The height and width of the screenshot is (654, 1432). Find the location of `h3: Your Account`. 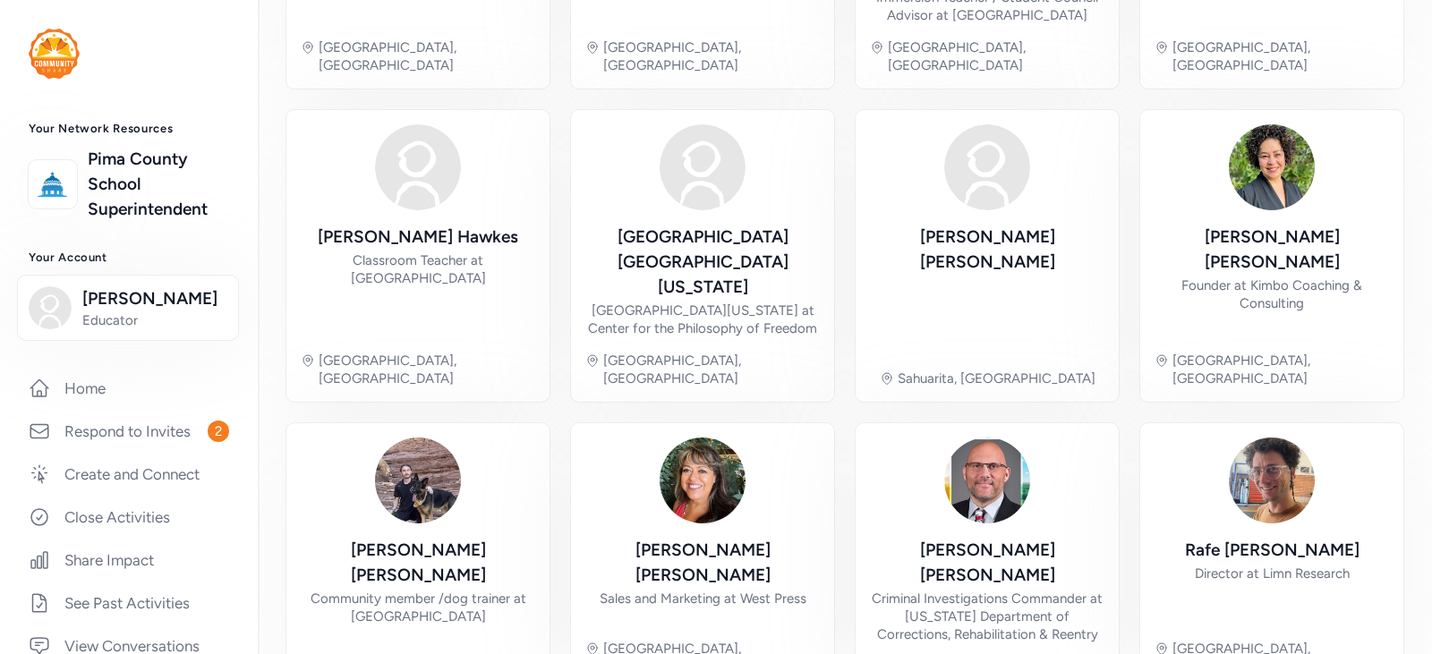

h3: Your Account is located at coordinates (129, 258).